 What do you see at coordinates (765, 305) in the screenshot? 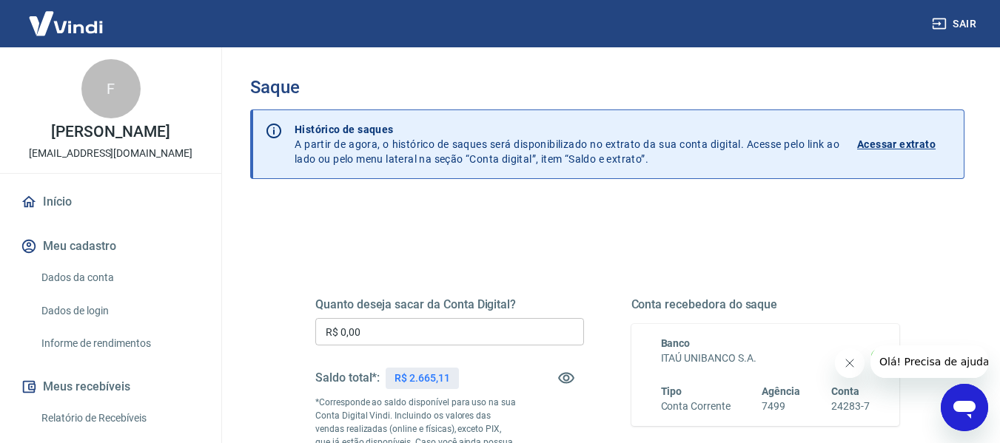
I see `h5: Conta recebedora do saque` at bounding box center [765, 305].